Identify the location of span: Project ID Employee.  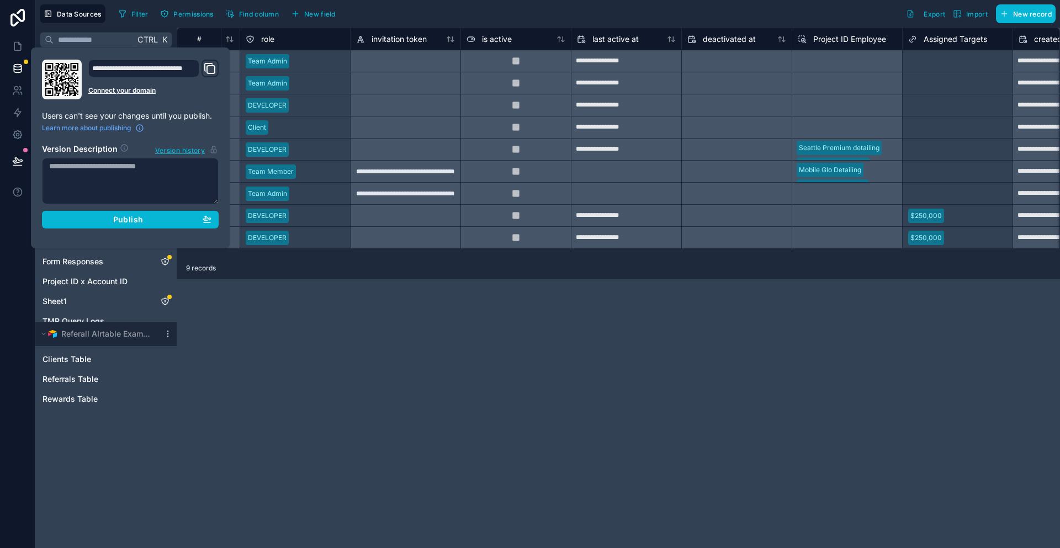
(850, 39).